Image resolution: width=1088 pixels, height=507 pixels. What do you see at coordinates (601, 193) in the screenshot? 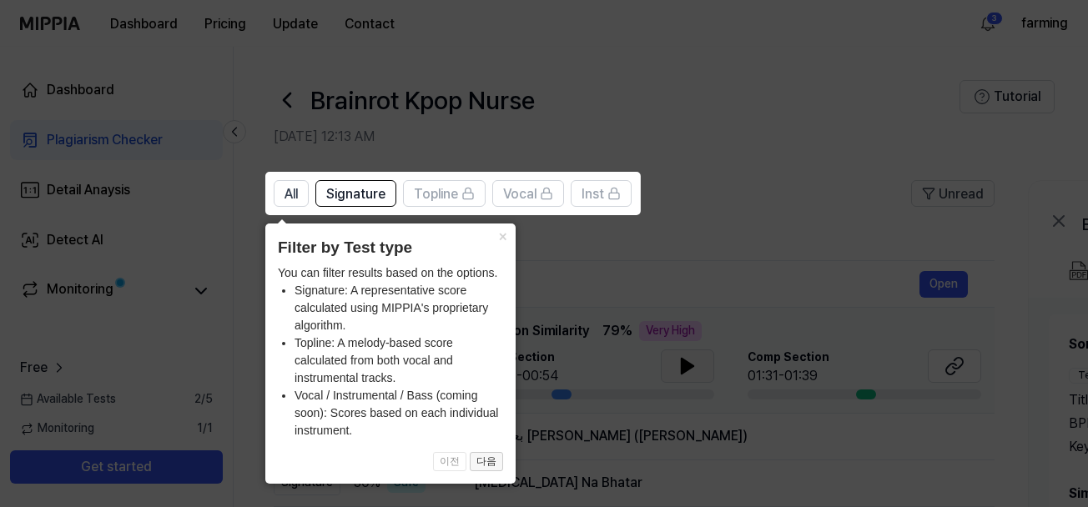
I see `button: Inst` at bounding box center [601, 193].